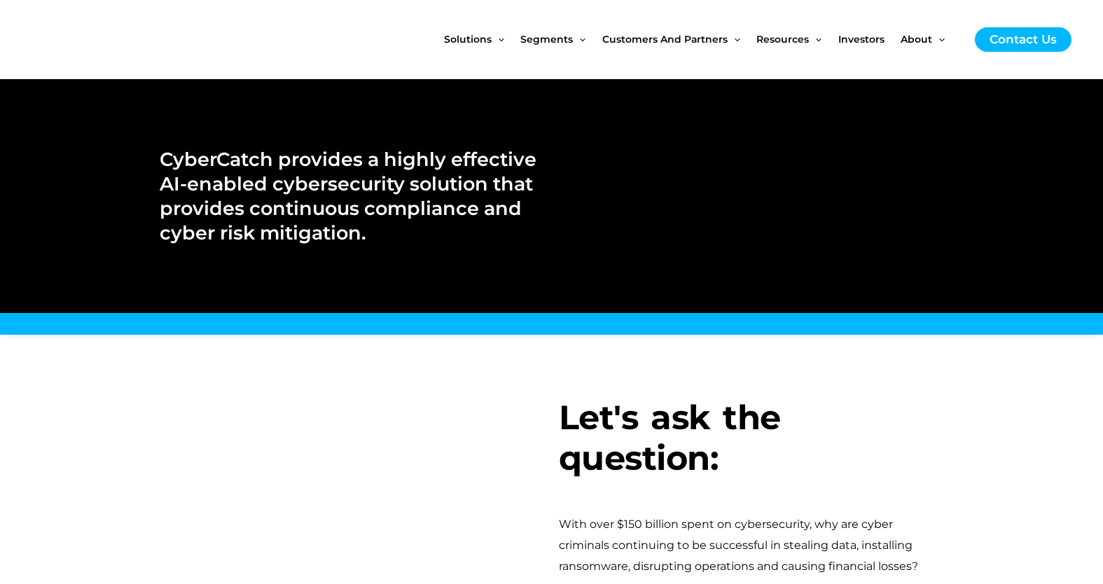  What do you see at coordinates (468, 39) in the screenshot?
I see `span: Solutions` at bounding box center [468, 39].